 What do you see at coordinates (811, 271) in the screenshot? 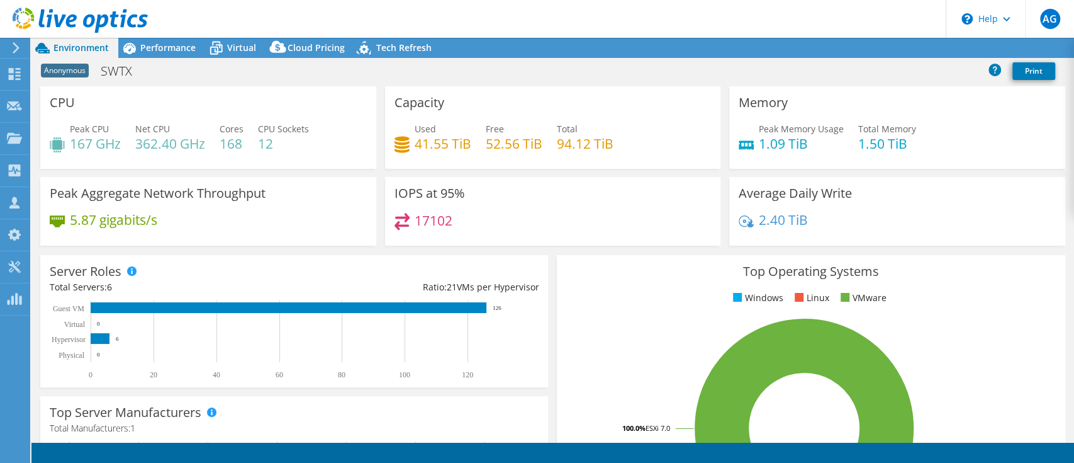
I see `h3: Top Operating Systems` at bounding box center [811, 271].